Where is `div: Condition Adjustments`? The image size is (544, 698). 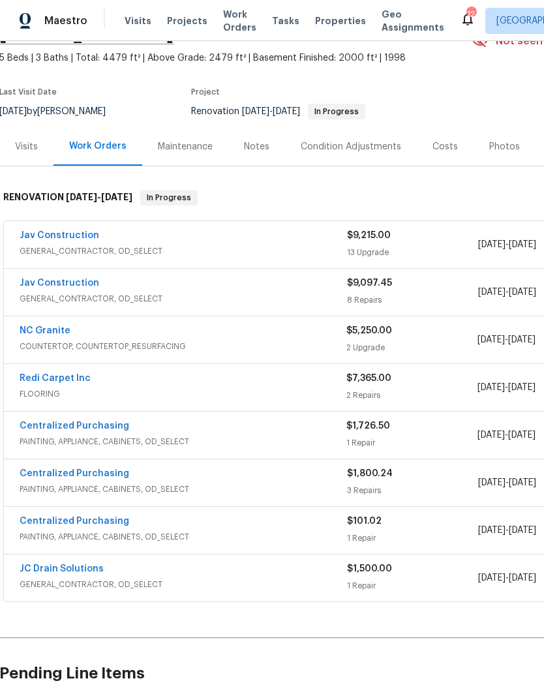
div: Condition Adjustments is located at coordinates (351, 147).